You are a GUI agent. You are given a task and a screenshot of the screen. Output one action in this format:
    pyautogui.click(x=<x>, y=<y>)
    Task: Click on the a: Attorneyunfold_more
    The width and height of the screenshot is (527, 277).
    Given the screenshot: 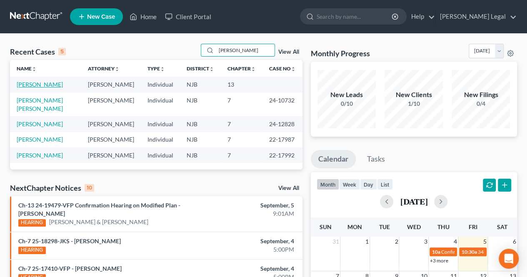 What is the action you would take?
    pyautogui.click(x=104, y=68)
    